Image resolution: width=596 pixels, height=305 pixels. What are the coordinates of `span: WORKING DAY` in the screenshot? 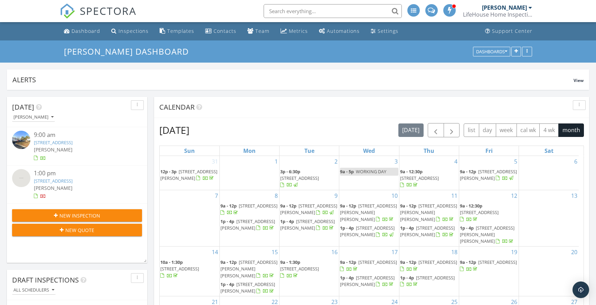 It's located at (371, 171).